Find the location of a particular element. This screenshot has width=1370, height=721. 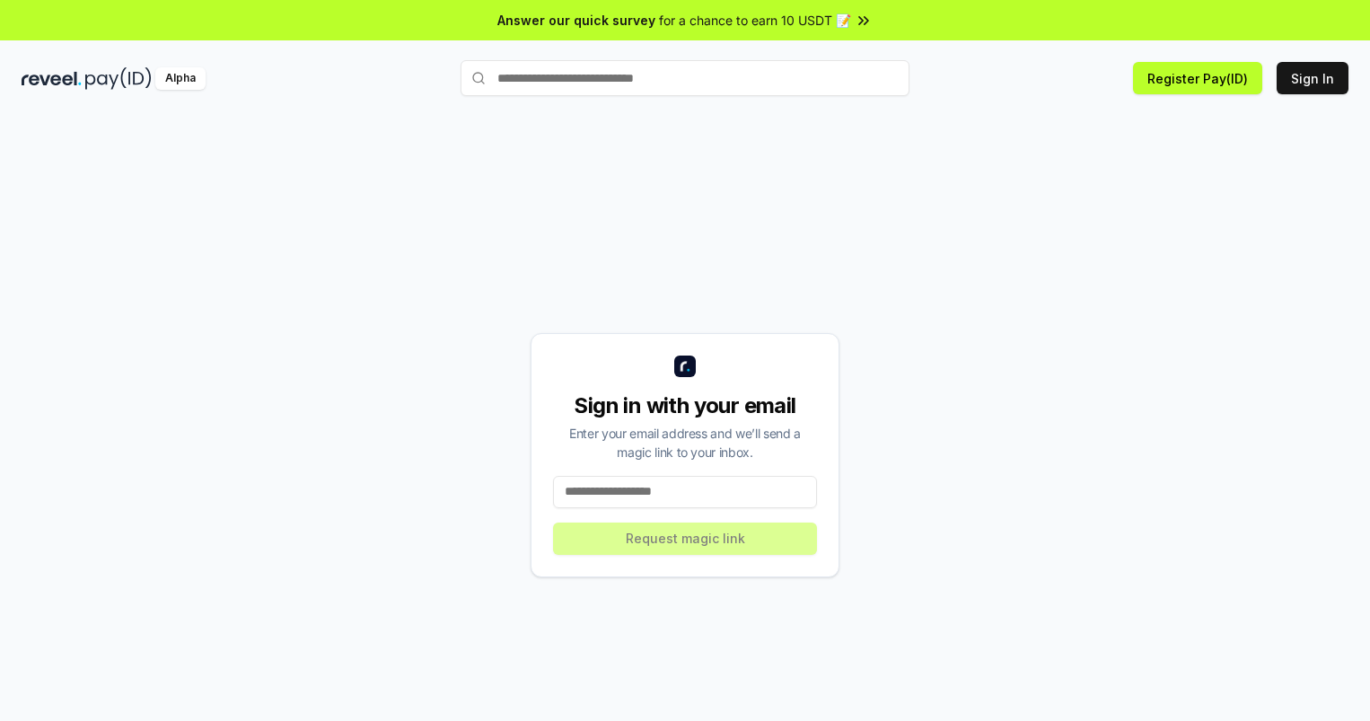

div: Enter your email address and we’ll send a magic link to your inbox. is located at coordinates (685, 443).